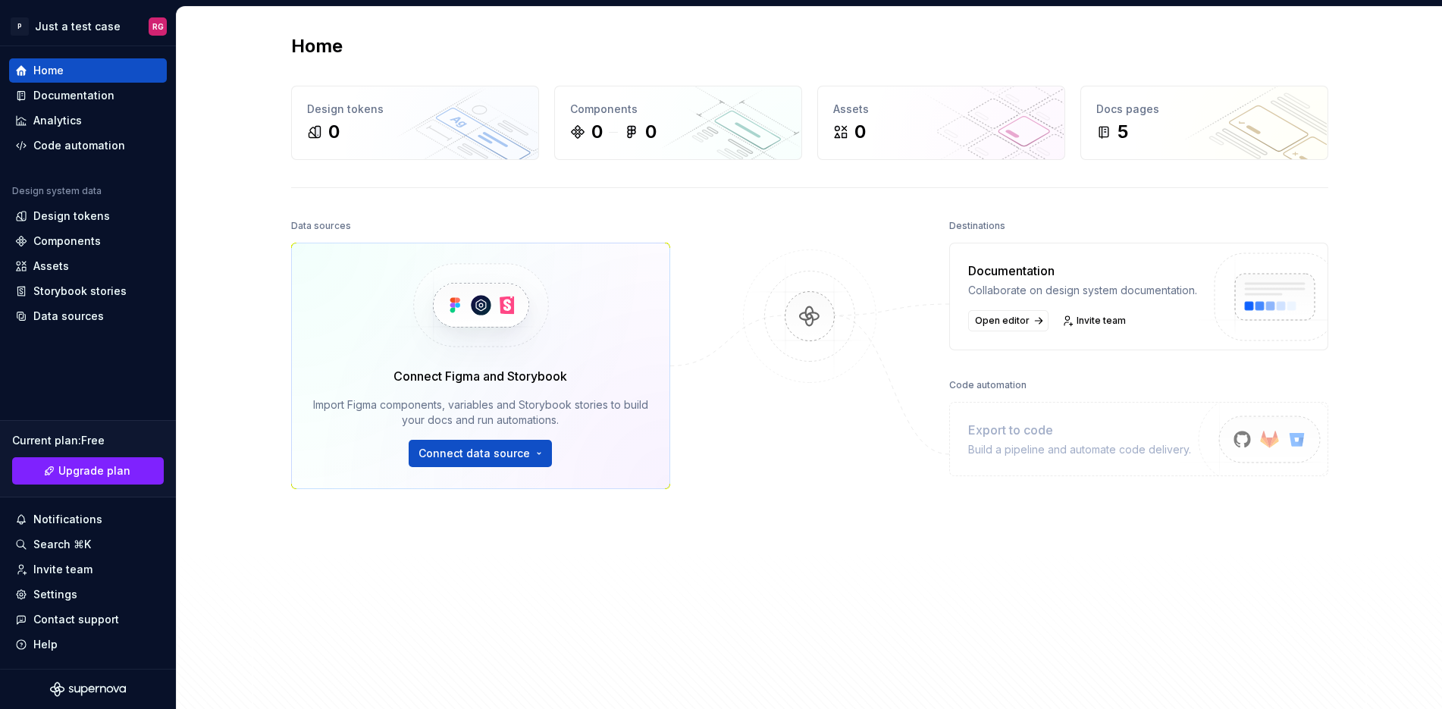 The image size is (1442, 709). I want to click on a: Code automation, so click(88, 146).